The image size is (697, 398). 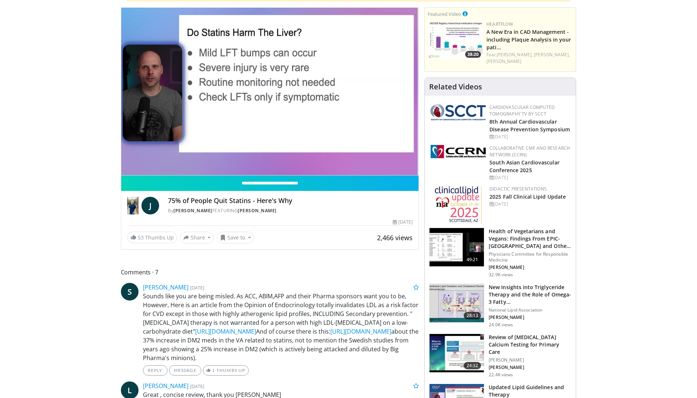 I want to click on a: 28:13 New Insights into Triglyceride Therapy and the Role of Omega-3 Fatty… National Lipid Associ..., so click(x=500, y=305).